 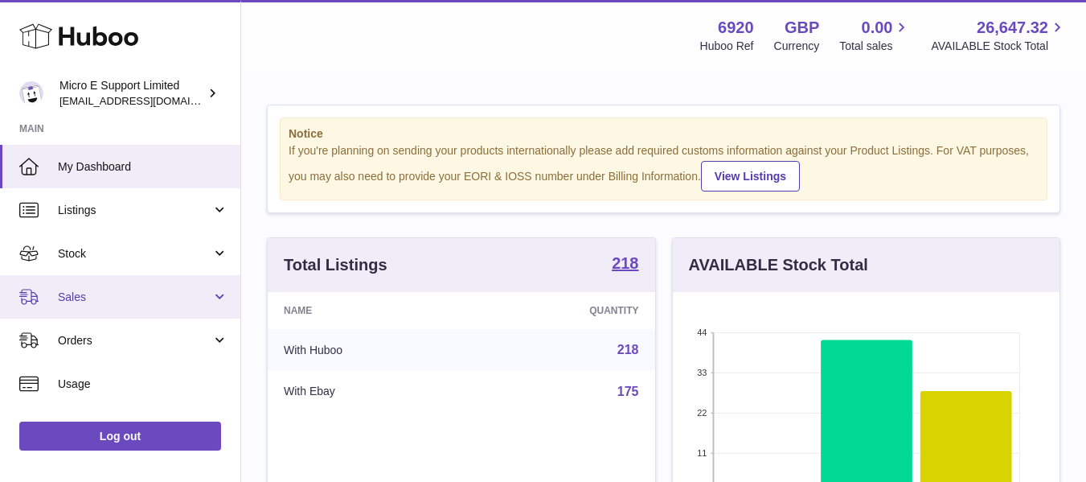 What do you see at coordinates (335, 265) in the screenshot?
I see `h3: Total Listings` at bounding box center [335, 265].